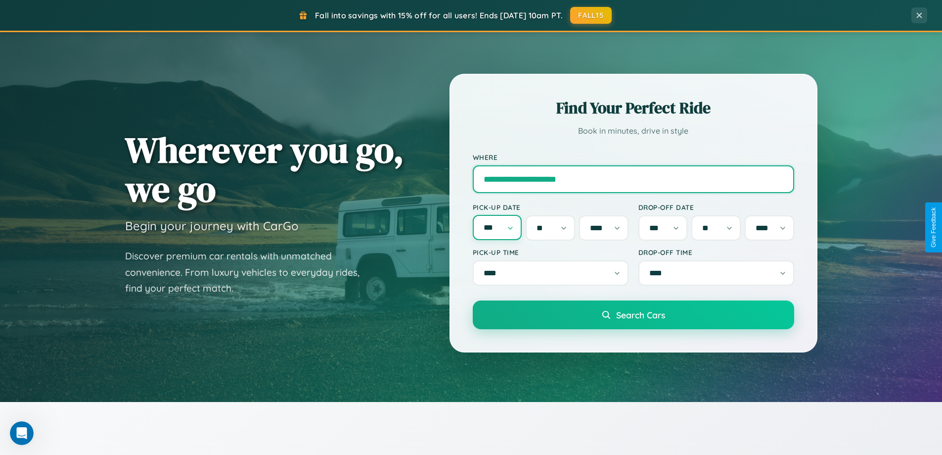 This screenshot has height=455, width=942. I want to click on p: Book in minutes, drive in style, so click(634, 131).